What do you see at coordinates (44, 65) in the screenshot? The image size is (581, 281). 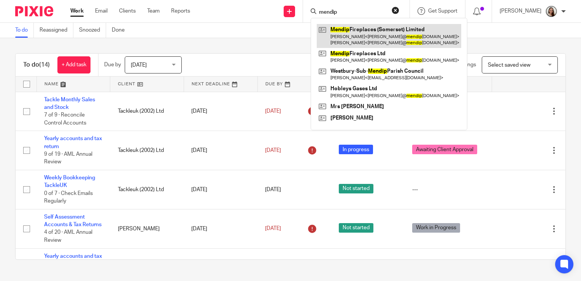 I see `span: (14)` at bounding box center [44, 65].